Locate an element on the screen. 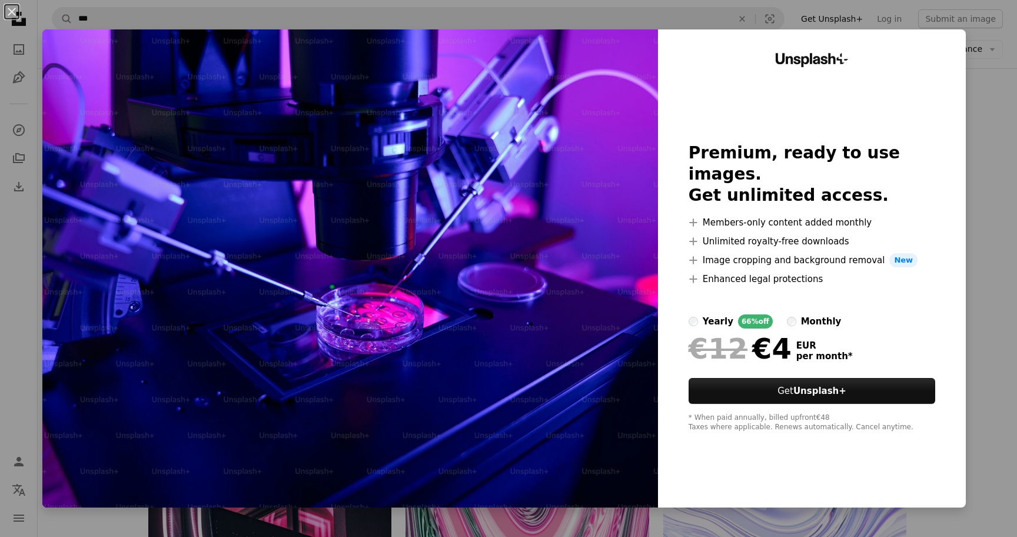  h2: Premium, ready to use images. Get unlimited access. is located at coordinates (812, 174).